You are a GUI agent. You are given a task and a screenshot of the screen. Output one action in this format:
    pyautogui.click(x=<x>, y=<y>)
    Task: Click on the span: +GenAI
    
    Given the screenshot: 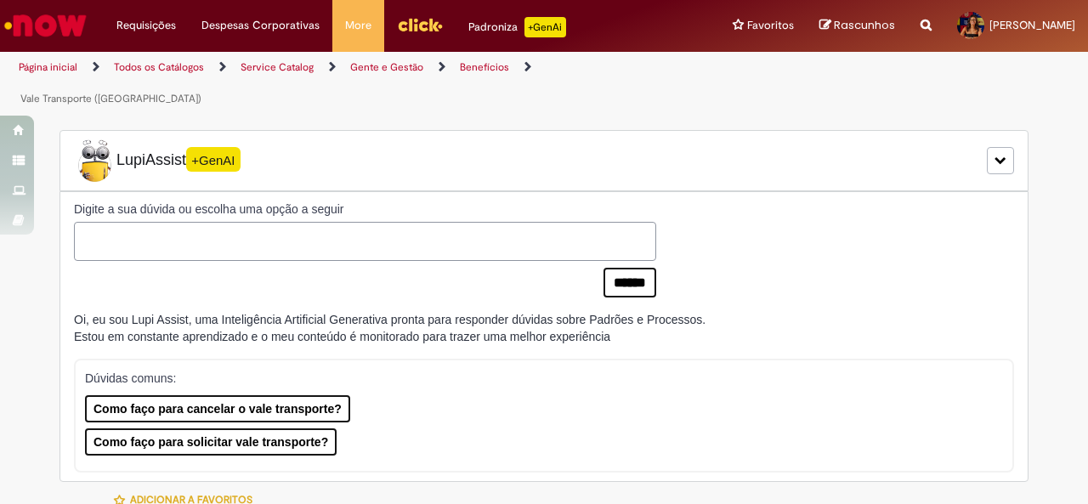 What is the action you would take?
    pyautogui.click(x=213, y=159)
    